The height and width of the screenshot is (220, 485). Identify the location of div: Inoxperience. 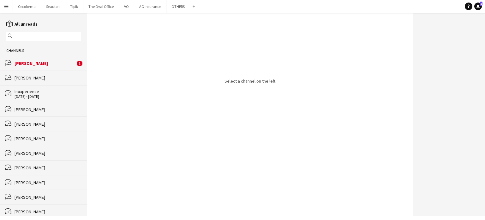
(48, 91).